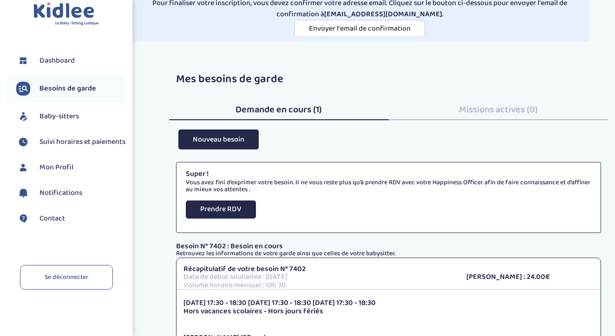 The height and width of the screenshot is (336, 615). I want to click on span: Baby-sitters, so click(59, 117).